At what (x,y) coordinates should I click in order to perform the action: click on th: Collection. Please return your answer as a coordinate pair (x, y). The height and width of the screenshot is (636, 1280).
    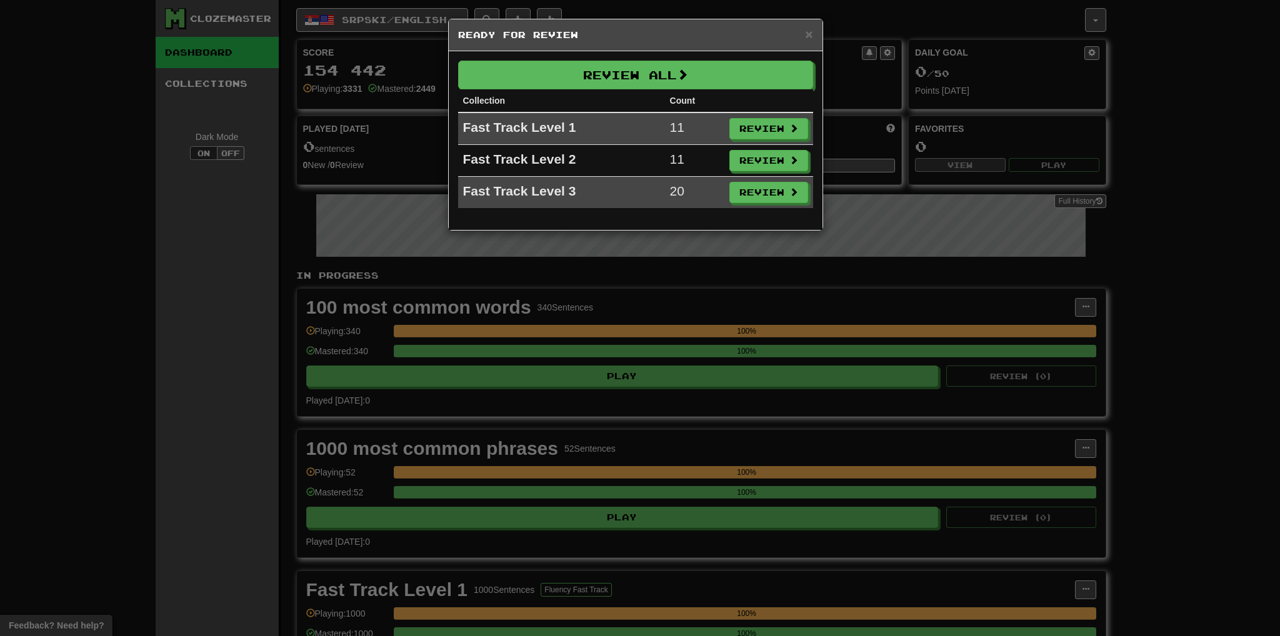
    Looking at the image, I should click on (561, 101).